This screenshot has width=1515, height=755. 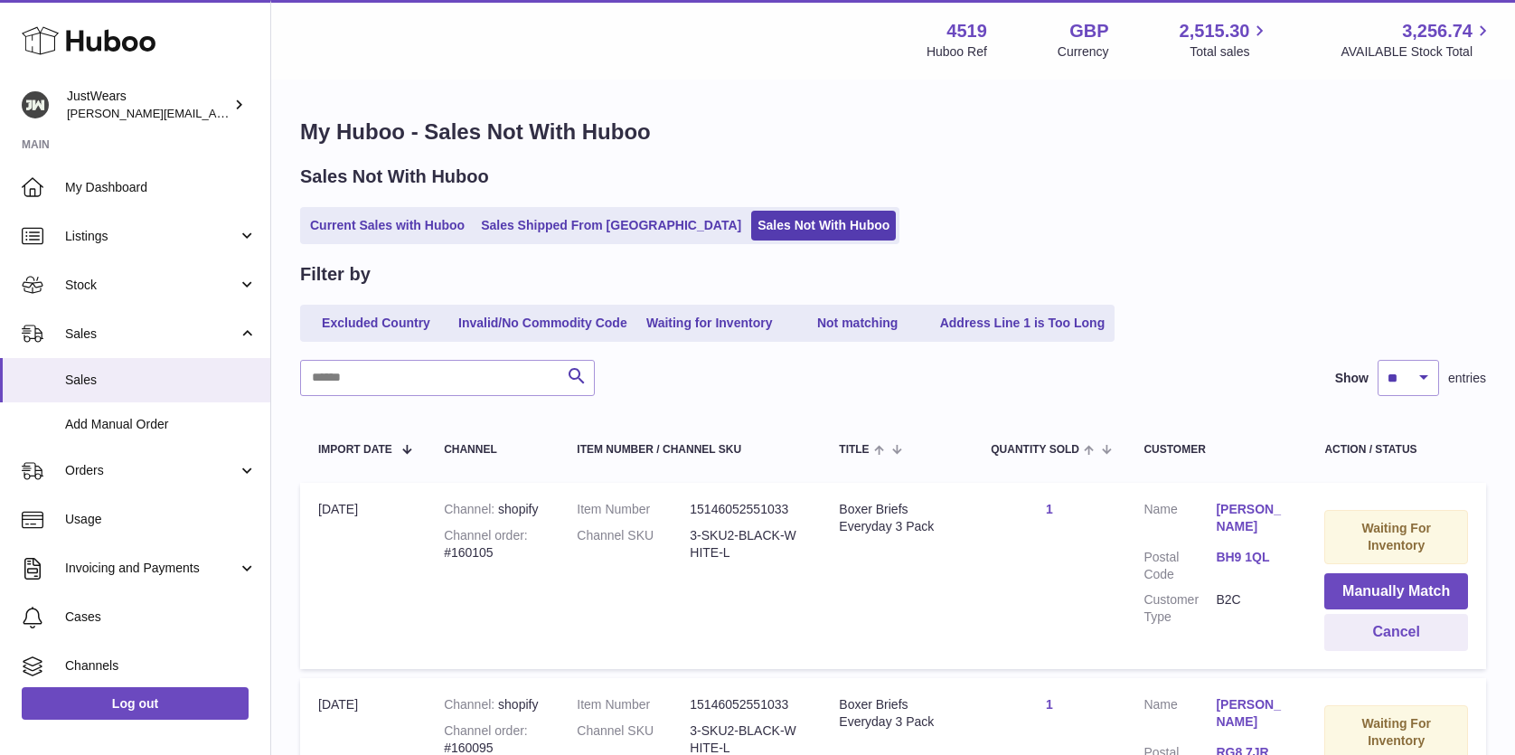 What do you see at coordinates (1416, 52) in the screenshot?
I see `span: AVAILABLE Stock Total` at bounding box center [1416, 52].